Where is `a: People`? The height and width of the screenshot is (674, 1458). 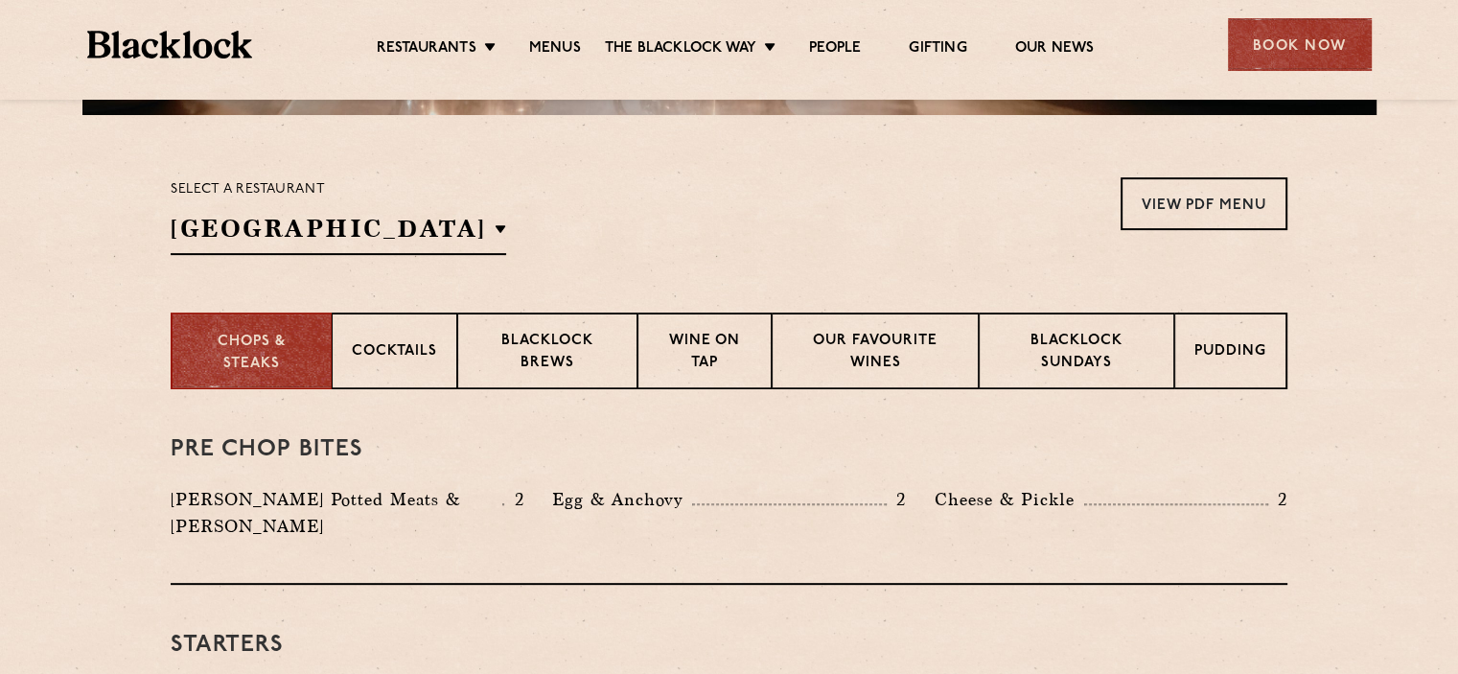
a: People is located at coordinates (835, 50).